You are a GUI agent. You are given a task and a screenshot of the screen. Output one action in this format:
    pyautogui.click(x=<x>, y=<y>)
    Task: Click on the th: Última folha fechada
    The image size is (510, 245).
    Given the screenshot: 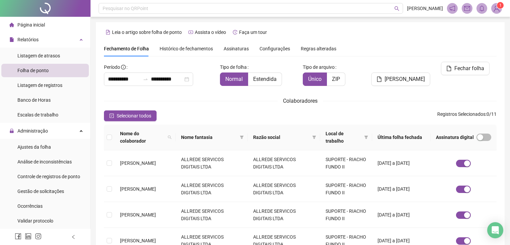 What is the action you would take?
    pyautogui.click(x=401, y=137)
    